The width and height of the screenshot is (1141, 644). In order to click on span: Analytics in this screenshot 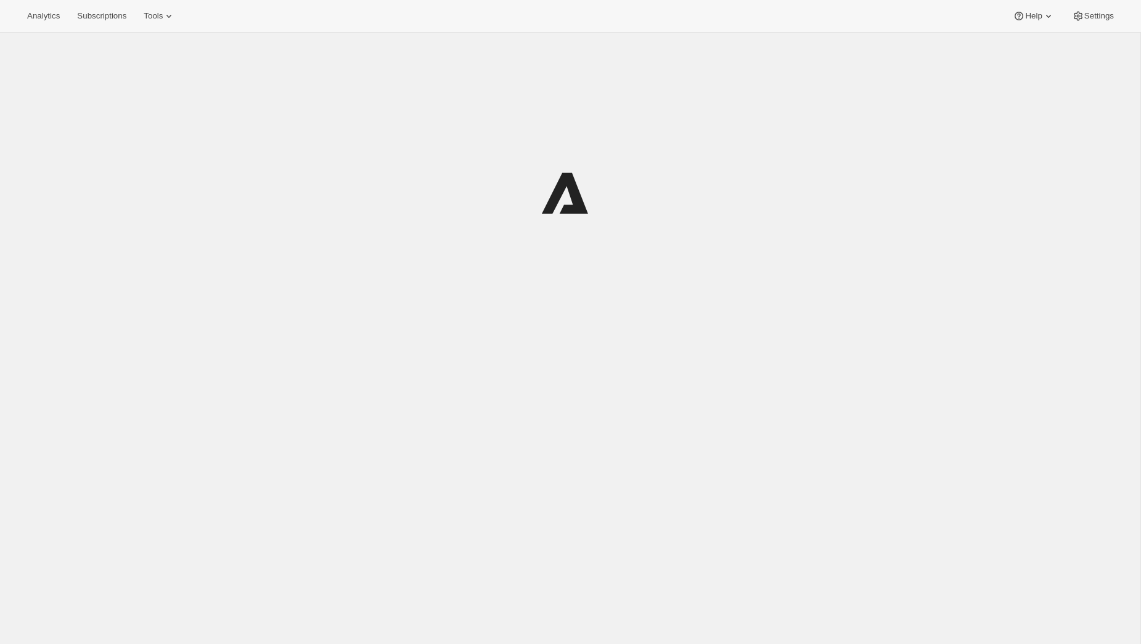, I will do `click(43, 16)`.